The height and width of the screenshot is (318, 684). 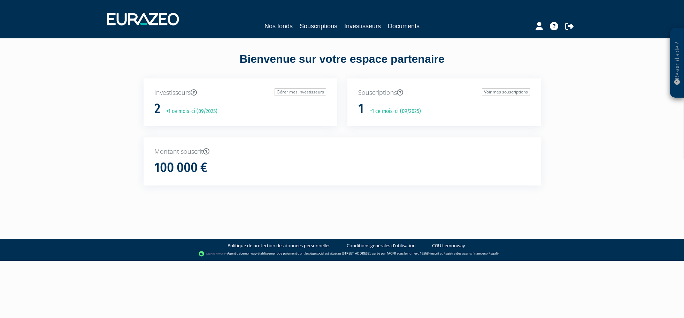 I want to click on img: 1732889491-logotype_eurazeo_blanc_rvb.png, so click(x=143, y=19).